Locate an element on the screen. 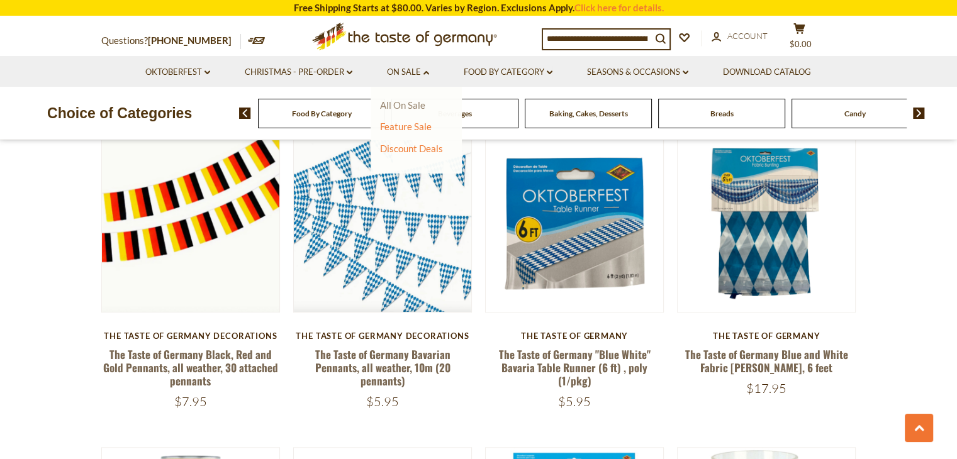  p: Questions? is located at coordinates (171, 41).